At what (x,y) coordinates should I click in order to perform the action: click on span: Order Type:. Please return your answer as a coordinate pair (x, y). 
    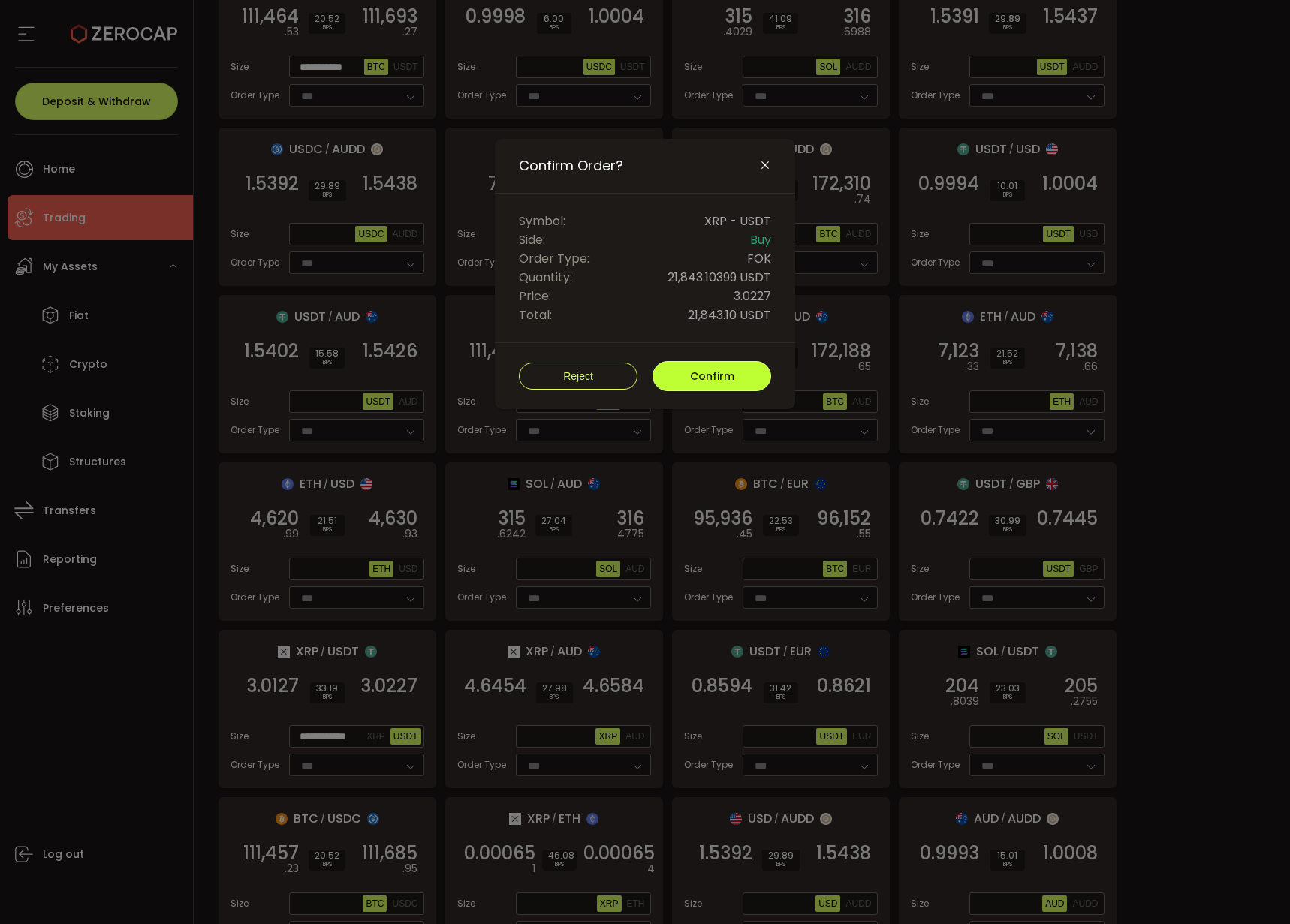
    Looking at the image, I should click on (554, 258).